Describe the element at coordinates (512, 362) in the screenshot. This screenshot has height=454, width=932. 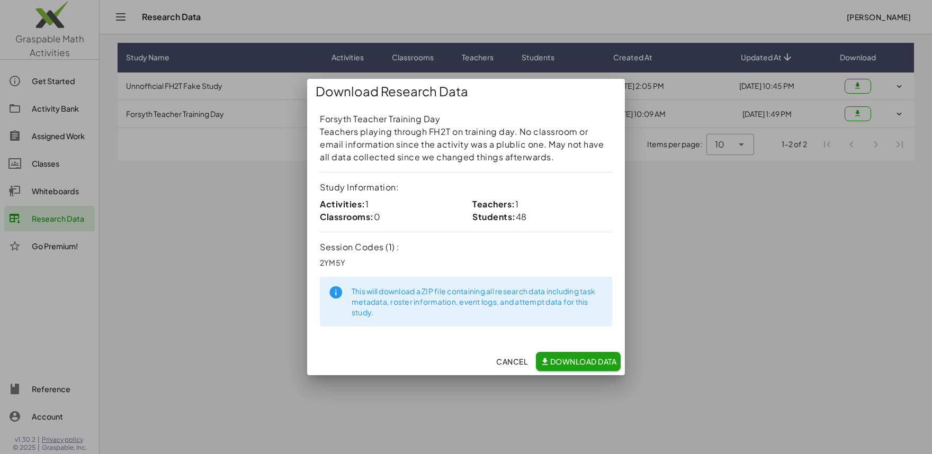
I see `span: Cancel` at that location.